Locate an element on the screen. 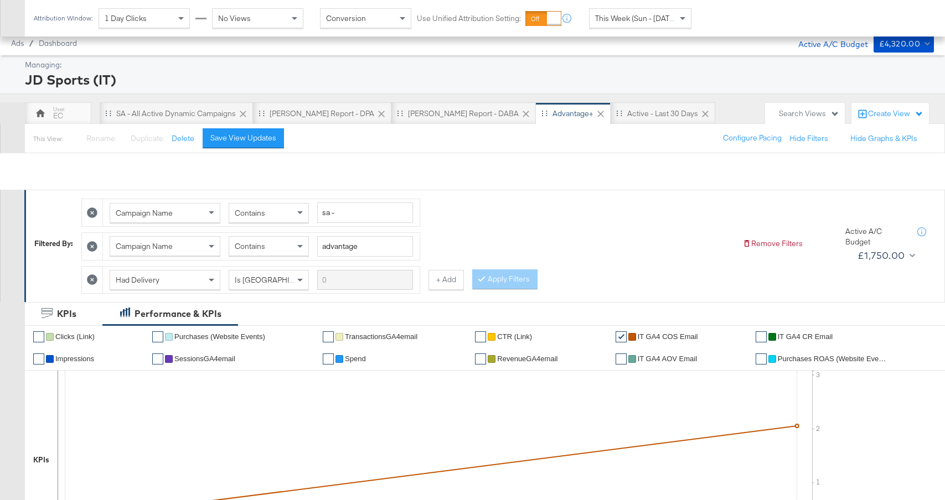 The height and width of the screenshot is (500, 945). span: Purchases (Website Events) is located at coordinates (220, 336).